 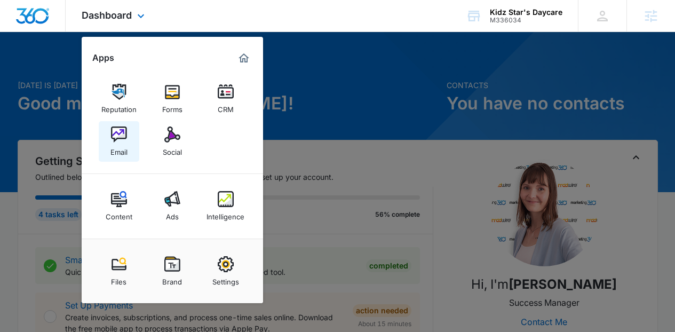 What do you see at coordinates (244, 58) in the screenshot?
I see `a: Marketing 360® Dashboard` at bounding box center [244, 58].